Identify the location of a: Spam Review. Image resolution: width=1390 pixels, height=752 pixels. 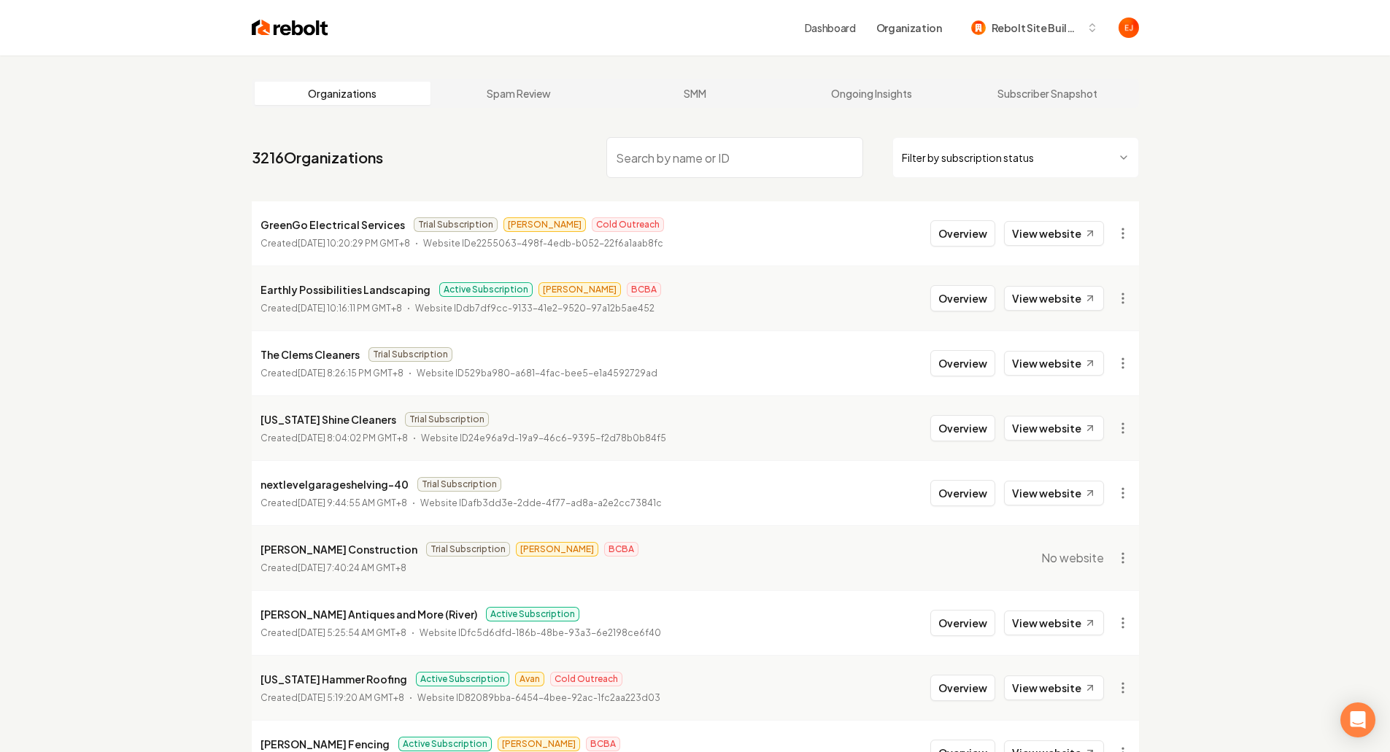
(519, 93).